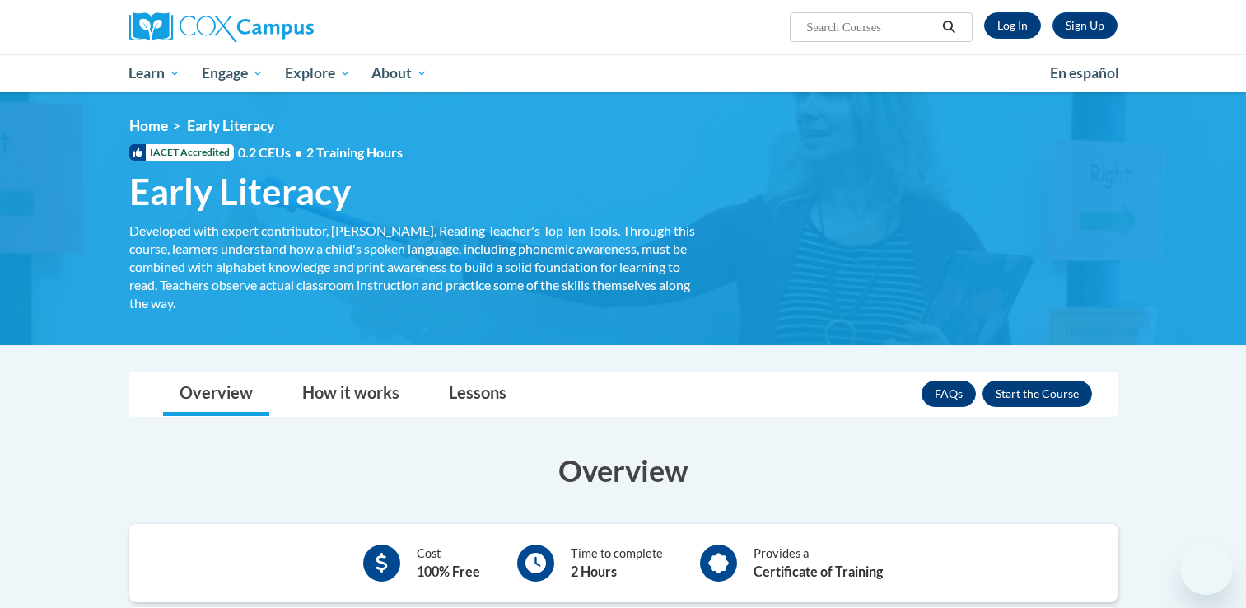  Describe the element at coordinates (623, 73) in the screenshot. I see `div: Main menu` at that location.